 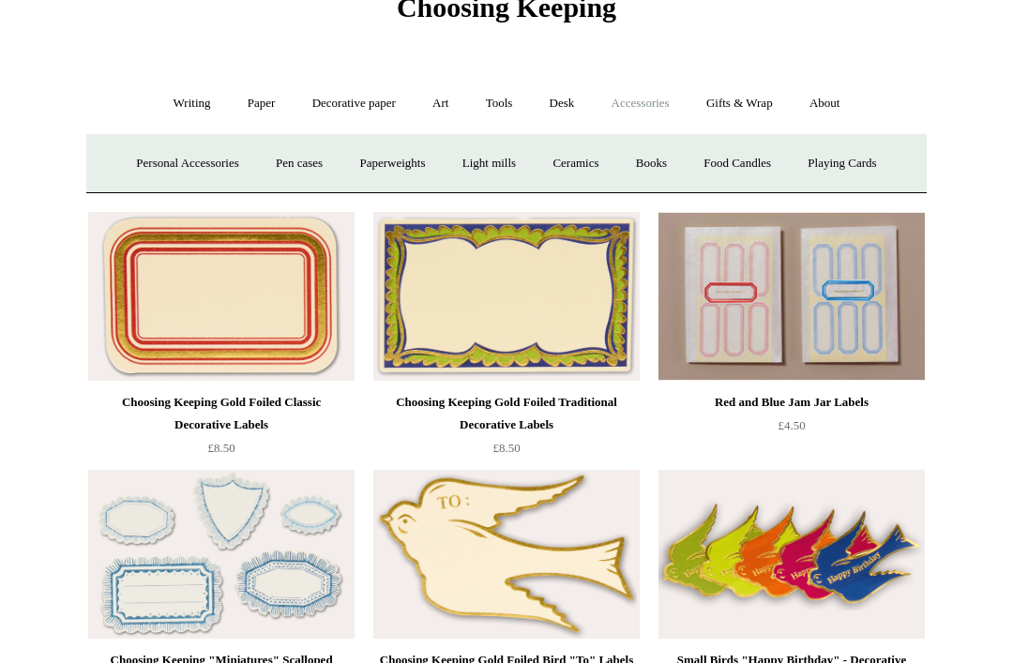 What do you see at coordinates (507, 414) in the screenshot?
I see `div: Choosing Keeping Gold Foiled Traditional Decorative Labels` at bounding box center [507, 414].